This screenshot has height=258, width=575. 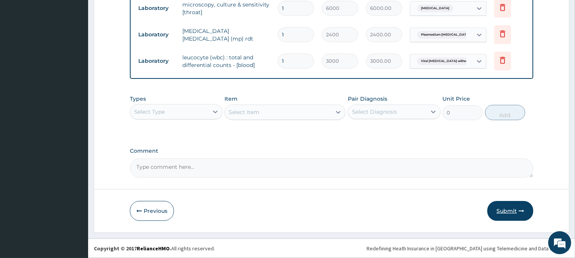 I want to click on button: Previous, so click(x=152, y=211).